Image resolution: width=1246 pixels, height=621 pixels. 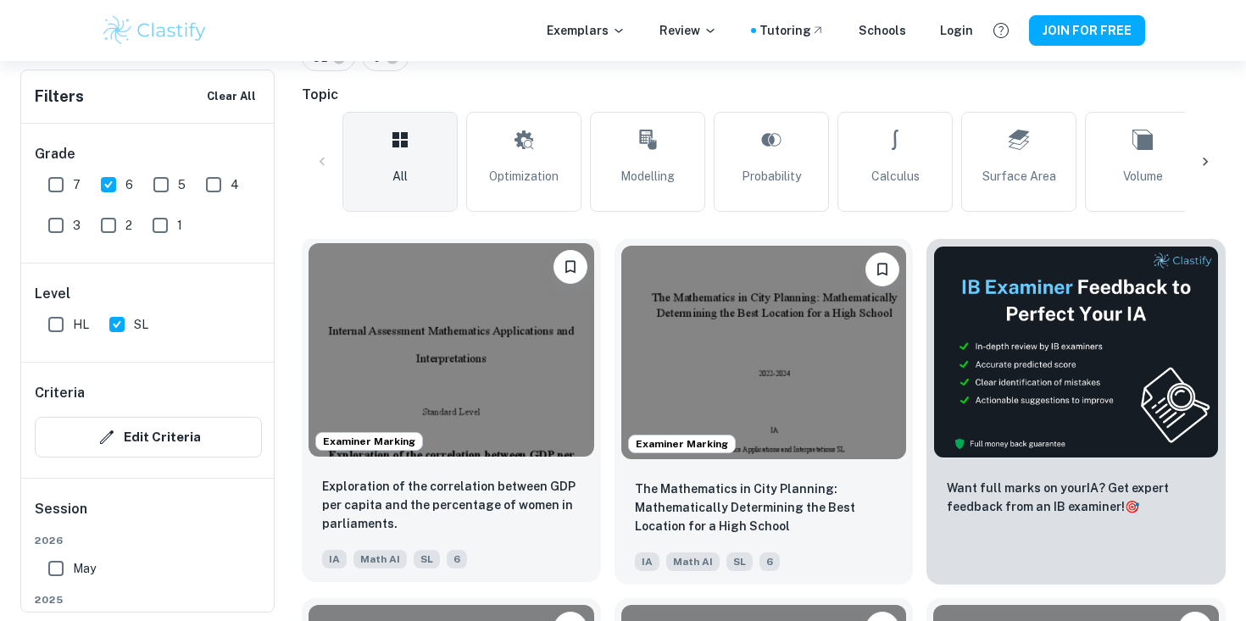 I want to click on span: Optimization, so click(x=524, y=176).